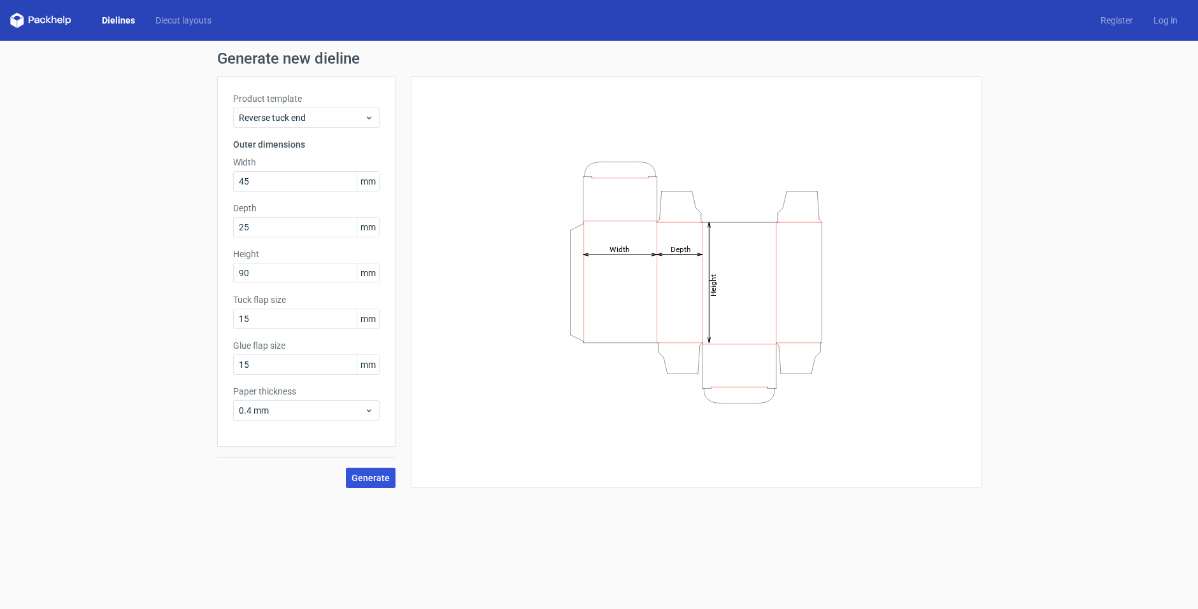 This screenshot has width=1198, height=609. I want to click on a: Dielines, so click(118, 20).